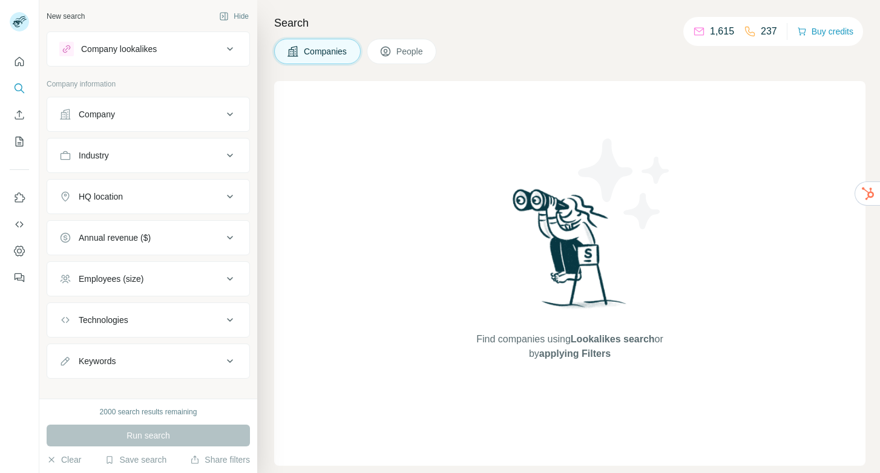 The image size is (880, 473). What do you see at coordinates (570, 347) in the screenshot?
I see `span: Find companies using or by` at bounding box center [570, 347].